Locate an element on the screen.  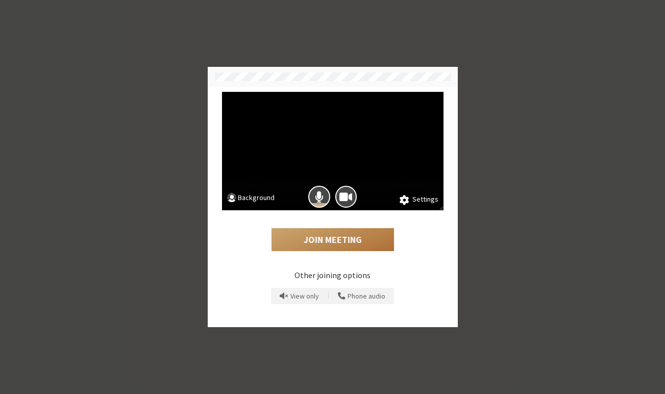
span: Phone audio is located at coordinates (367, 296).